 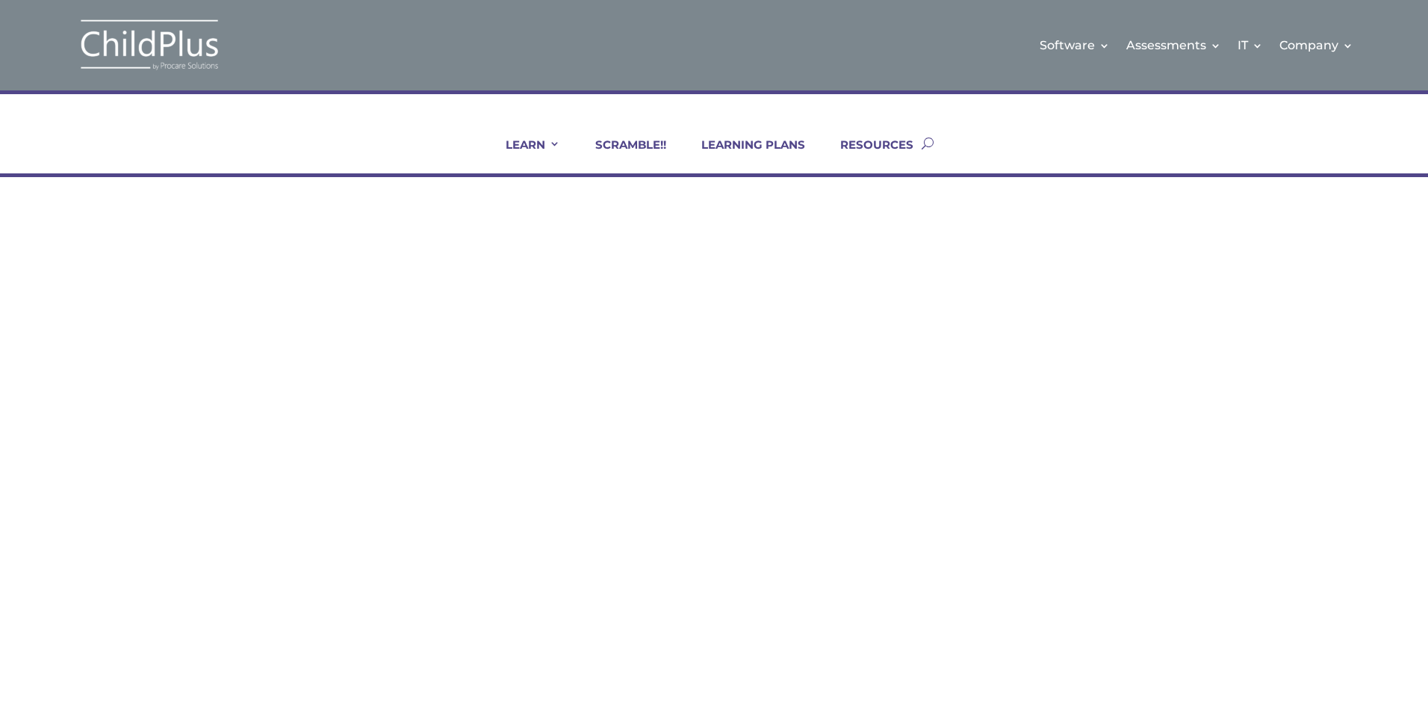 I want to click on a: Company, so click(x=1316, y=45).